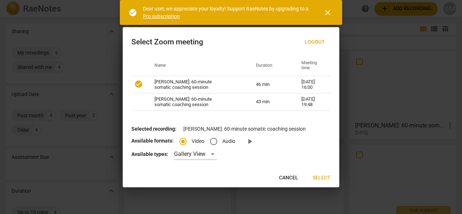 This screenshot has width=462, height=214. Describe the element at coordinates (288, 178) in the screenshot. I see `span: Cancel` at that location.